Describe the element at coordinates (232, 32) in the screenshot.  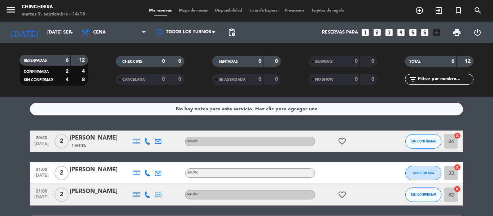
I see `span: pending_actions` at that location.